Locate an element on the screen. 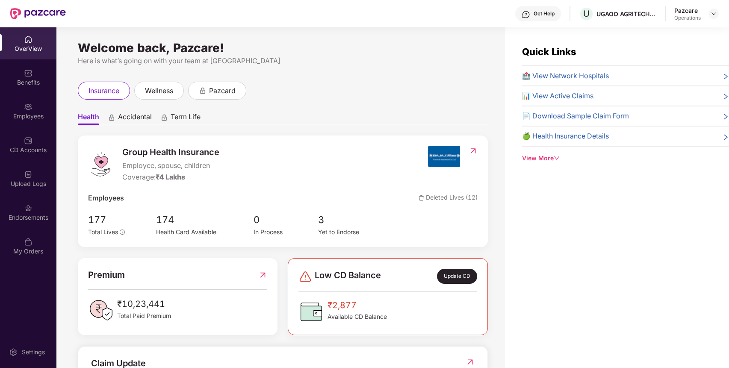 The height and width of the screenshot is (368, 729). span: Quick Links is located at coordinates (549, 52).